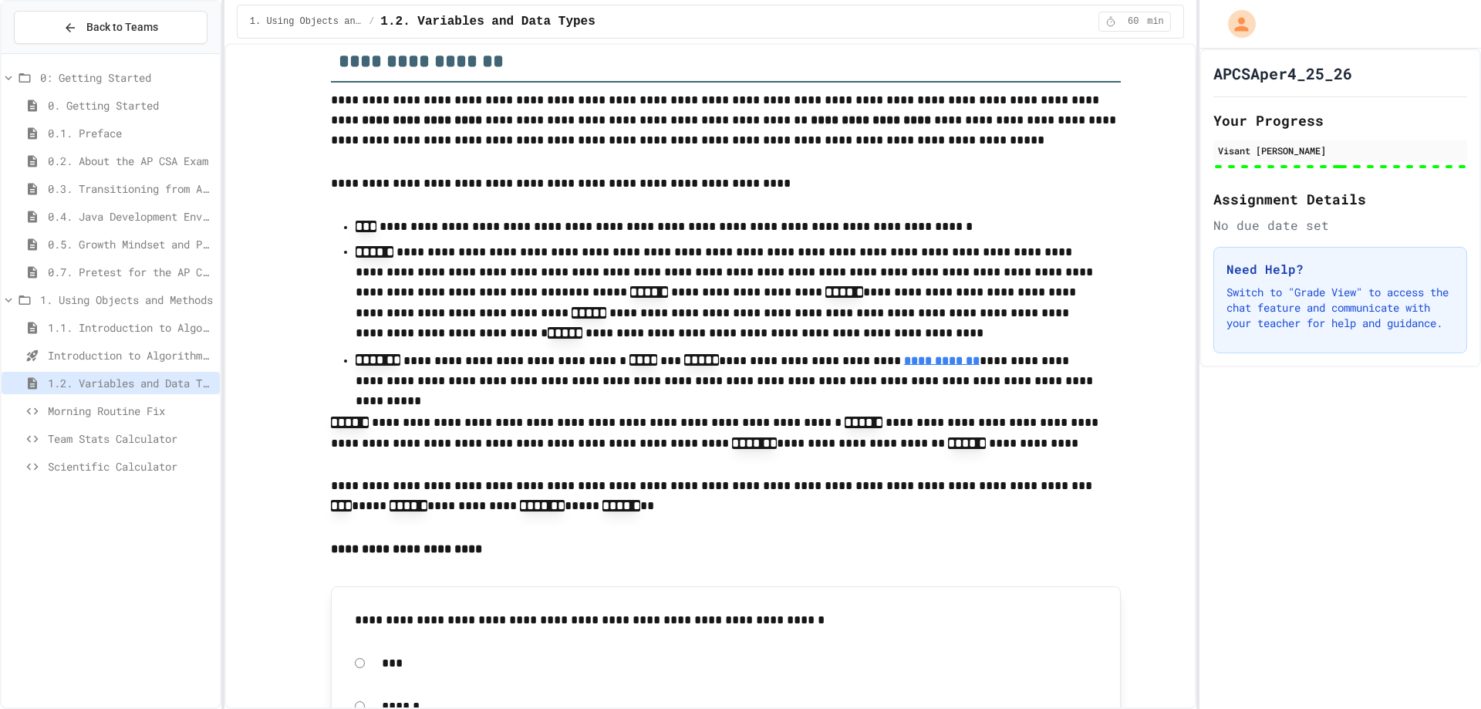 The image size is (1481, 709). I want to click on span: 0.7. Pretest for the AP CSA Exam, so click(130, 272).